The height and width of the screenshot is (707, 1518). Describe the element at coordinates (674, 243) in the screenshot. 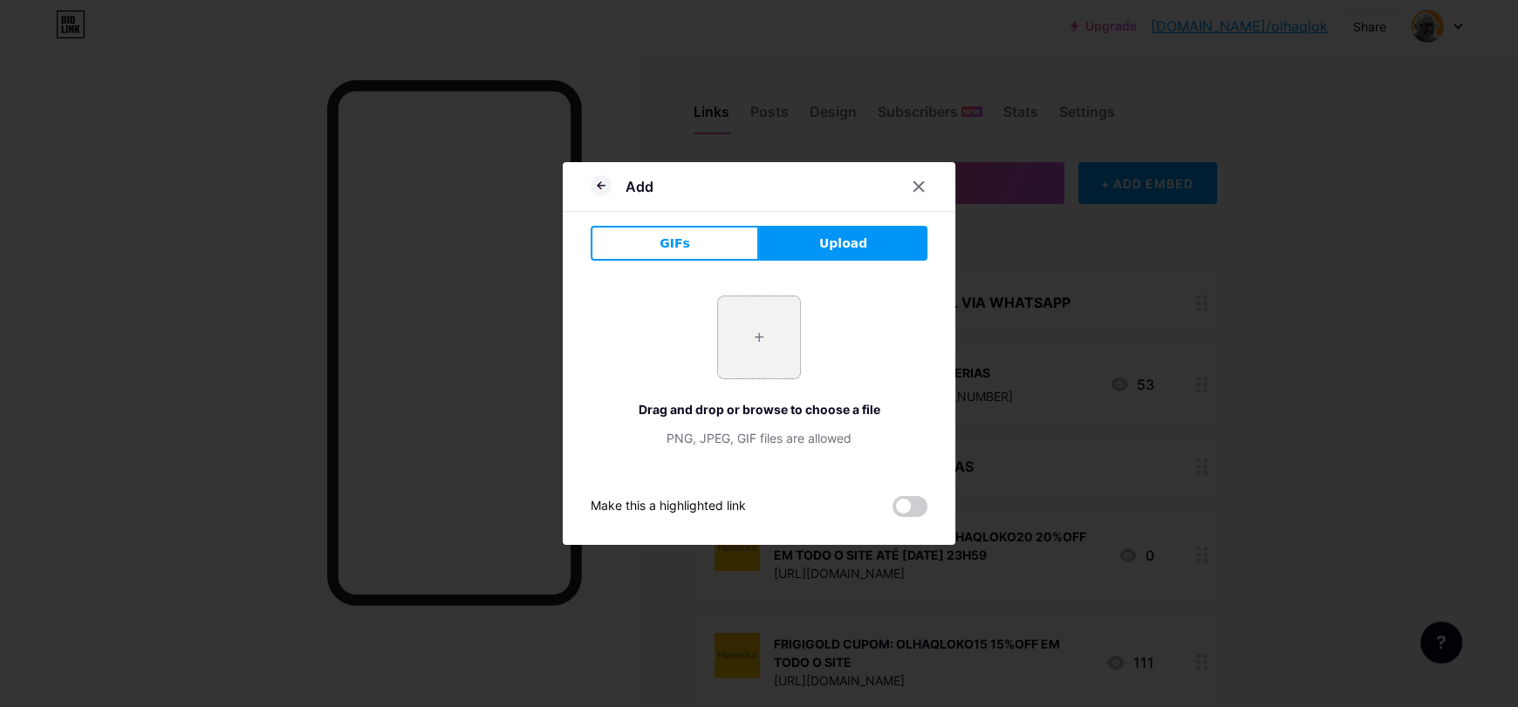

I see `button: GIFs` at that location.